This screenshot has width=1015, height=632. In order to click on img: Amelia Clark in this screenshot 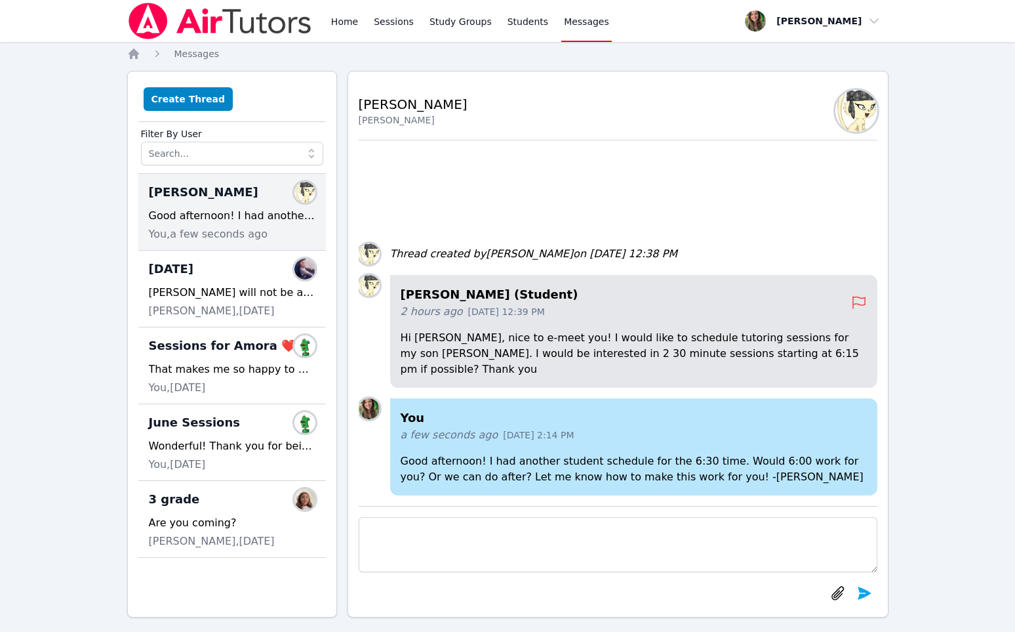, I will do `click(305, 269)`.